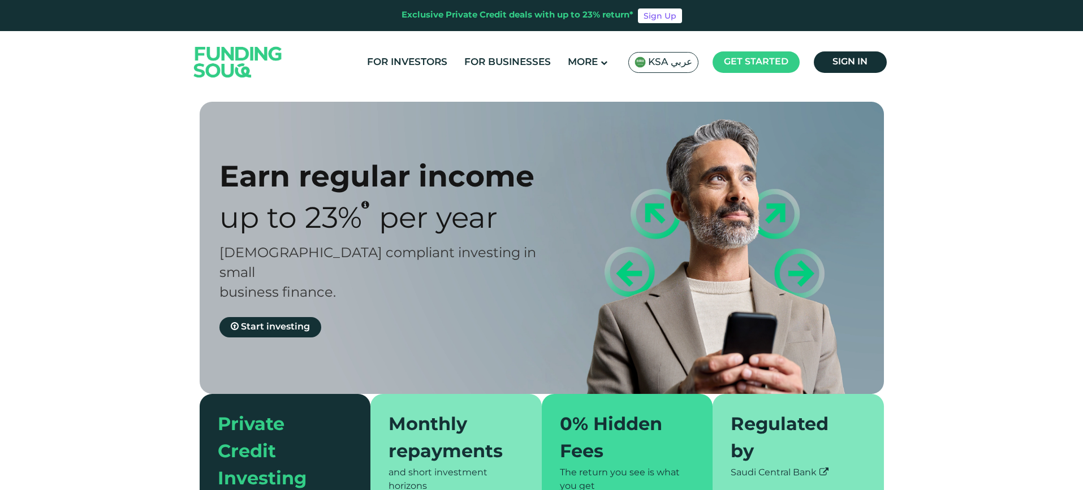  Describe the element at coordinates (756, 62) in the screenshot. I see `span: Get started` at that location.